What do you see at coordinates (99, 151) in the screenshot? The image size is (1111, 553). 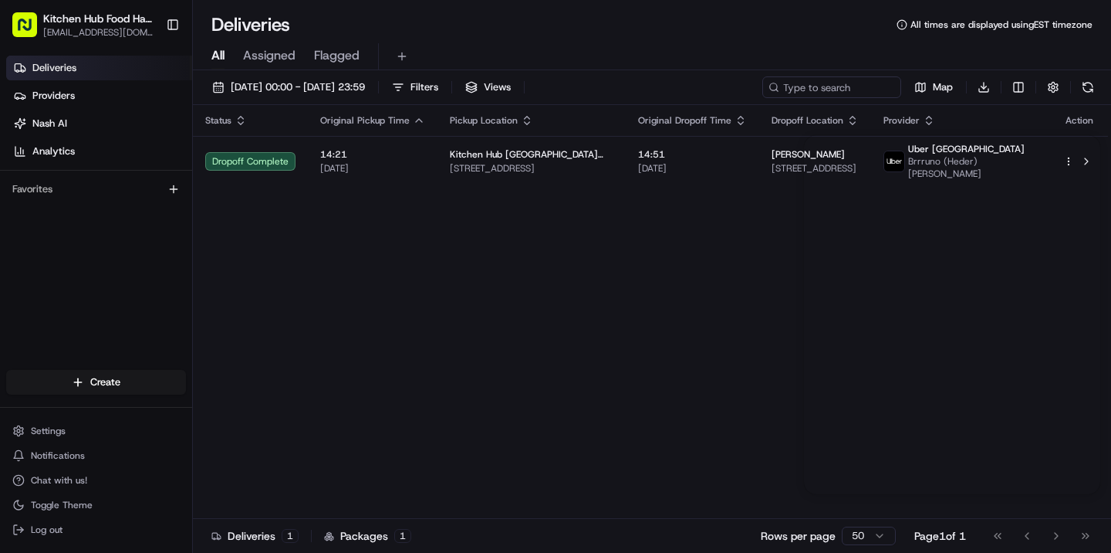 I see `a: Analytics` at bounding box center [99, 151].